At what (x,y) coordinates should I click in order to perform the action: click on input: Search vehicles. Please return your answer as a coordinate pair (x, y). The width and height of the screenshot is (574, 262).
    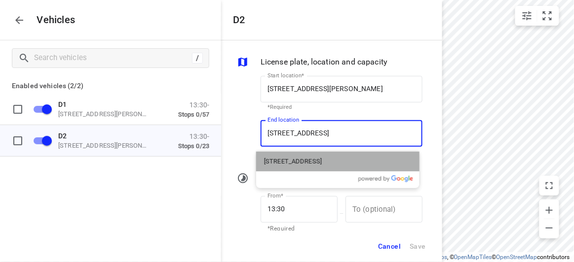
    Looking at the image, I should click on (113, 58).